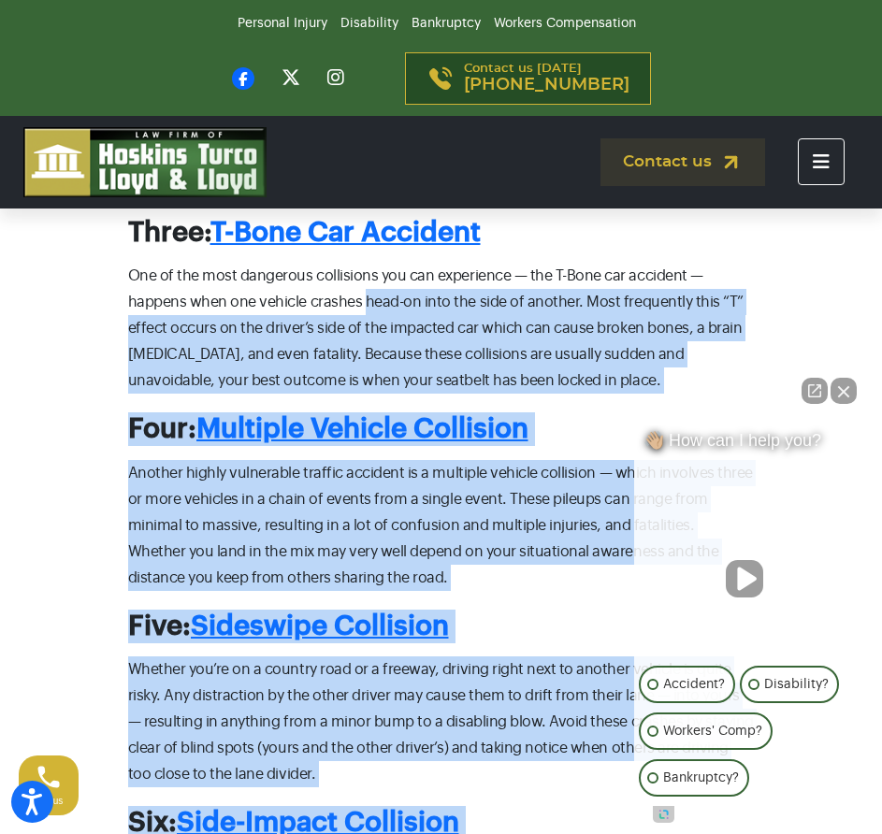 This screenshot has width=882, height=834. What do you see at coordinates (441, 525) in the screenshot?
I see `p: Another highly vulnerable traffic accident is a multiple vehicle collision — which involves three...` at bounding box center [441, 525].